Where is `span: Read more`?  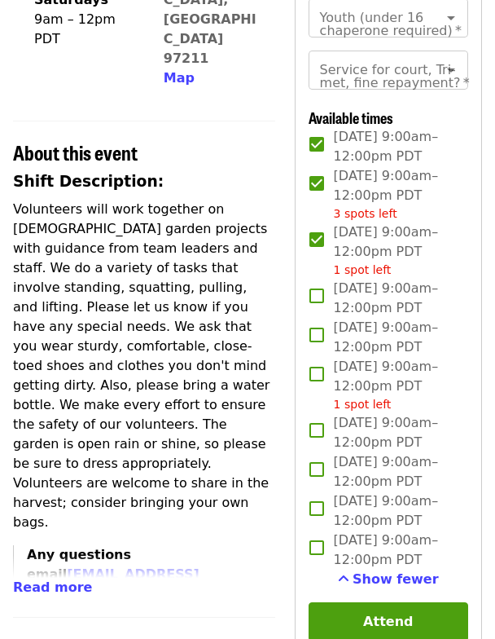
span: Read more is located at coordinates (52, 586).